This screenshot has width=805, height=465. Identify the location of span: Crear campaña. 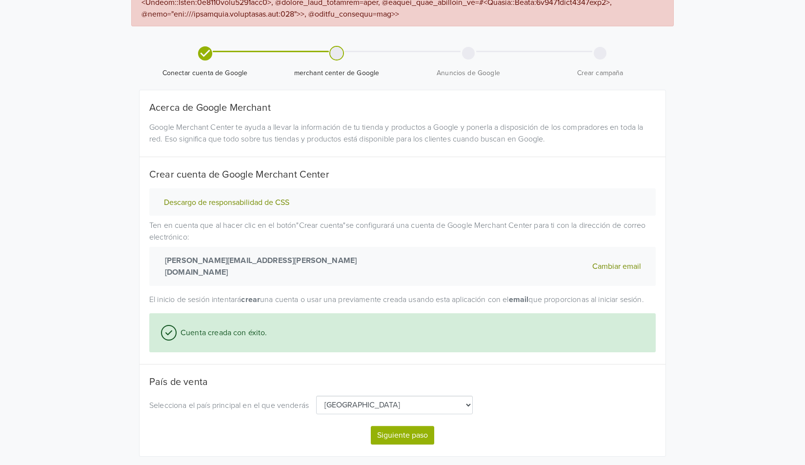
(600, 73).